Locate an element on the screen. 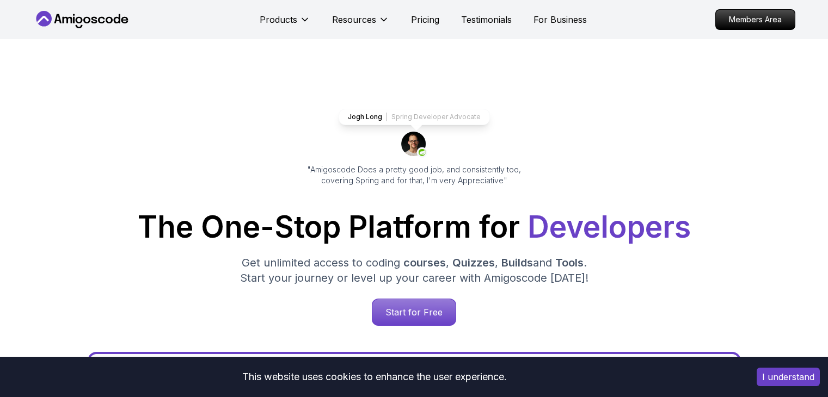 Image resolution: width=828 pixels, height=397 pixels. a: Members Area is located at coordinates (755, 20).